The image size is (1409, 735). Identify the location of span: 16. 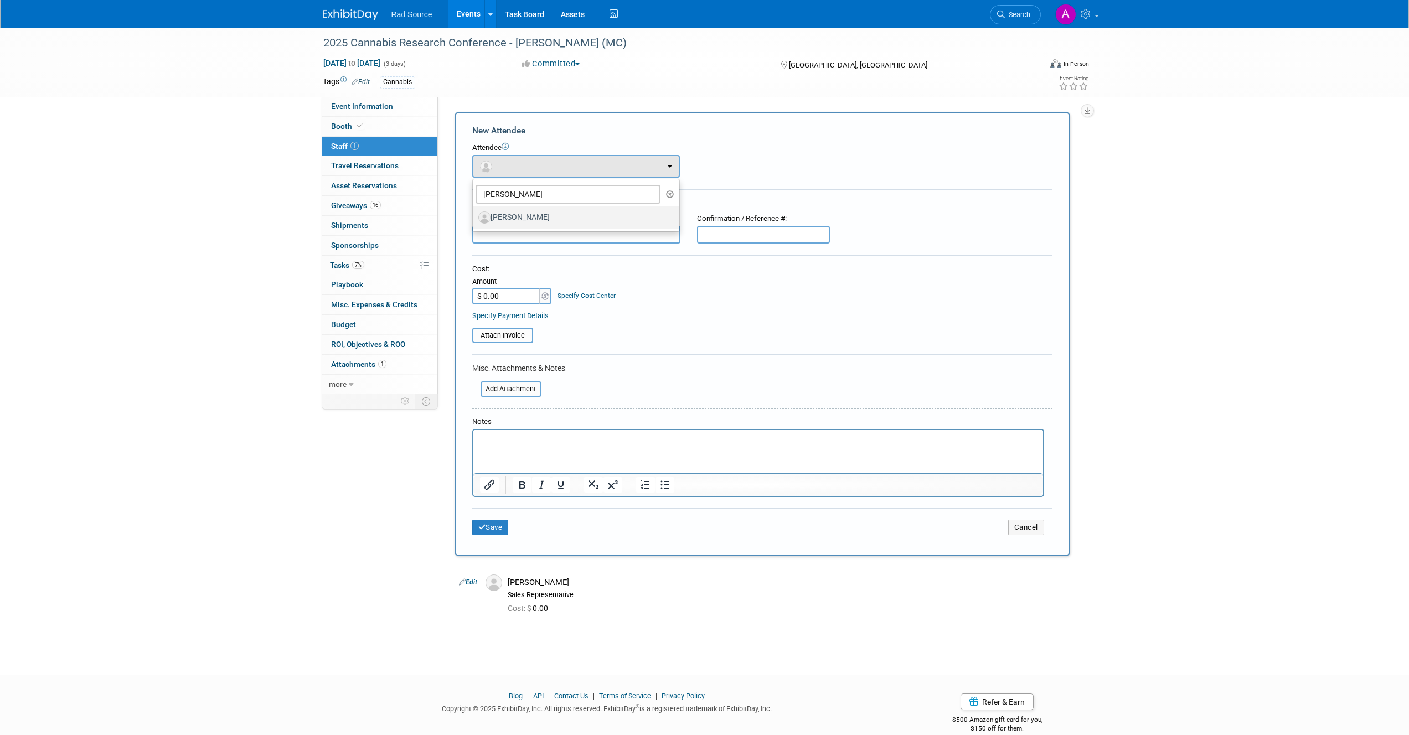
(375, 205).